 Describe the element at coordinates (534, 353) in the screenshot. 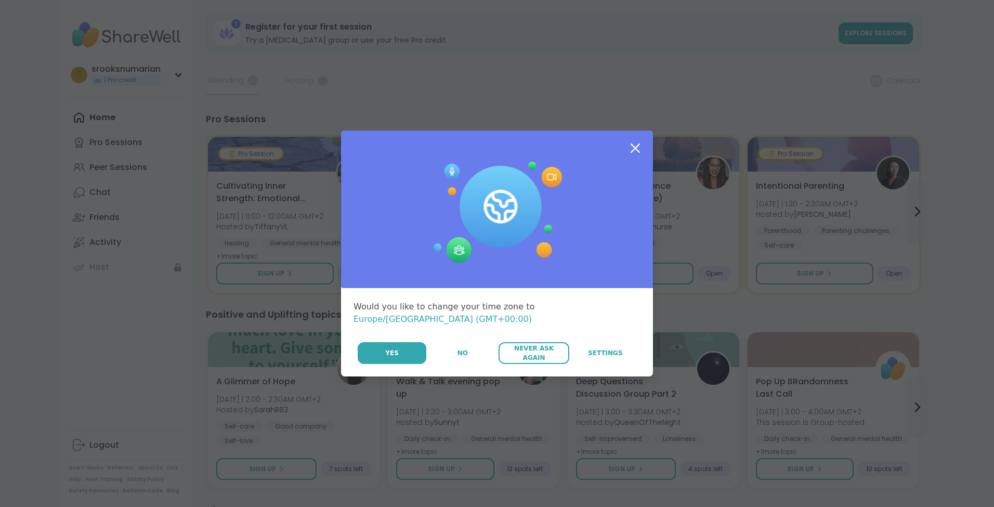

I see `button: Never Ask Again` at that location.